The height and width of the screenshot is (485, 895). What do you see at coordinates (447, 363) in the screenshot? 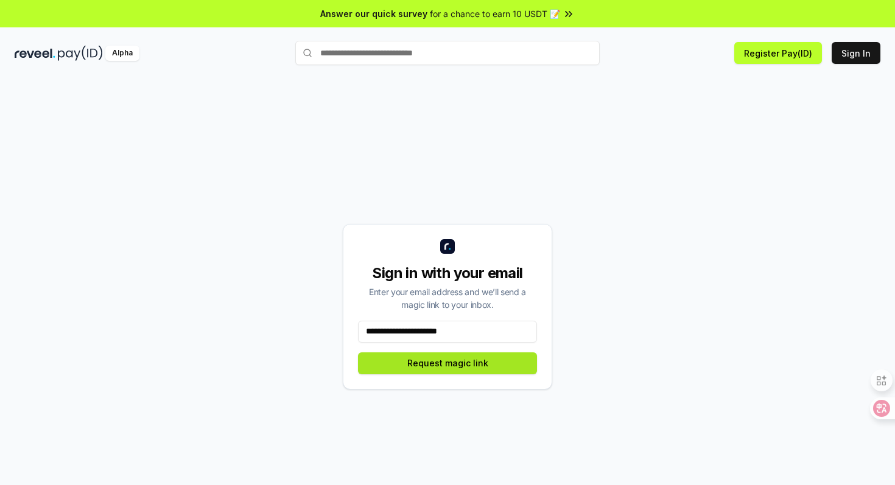
I see `button: Request magic link` at bounding box center [447, 363].